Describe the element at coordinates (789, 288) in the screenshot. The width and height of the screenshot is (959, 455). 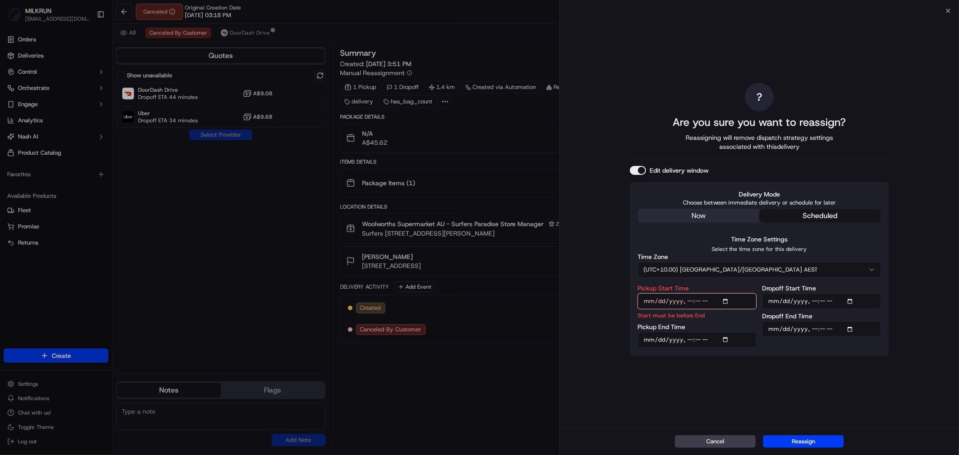
I see `label: Dropoff Start Time` at that location.